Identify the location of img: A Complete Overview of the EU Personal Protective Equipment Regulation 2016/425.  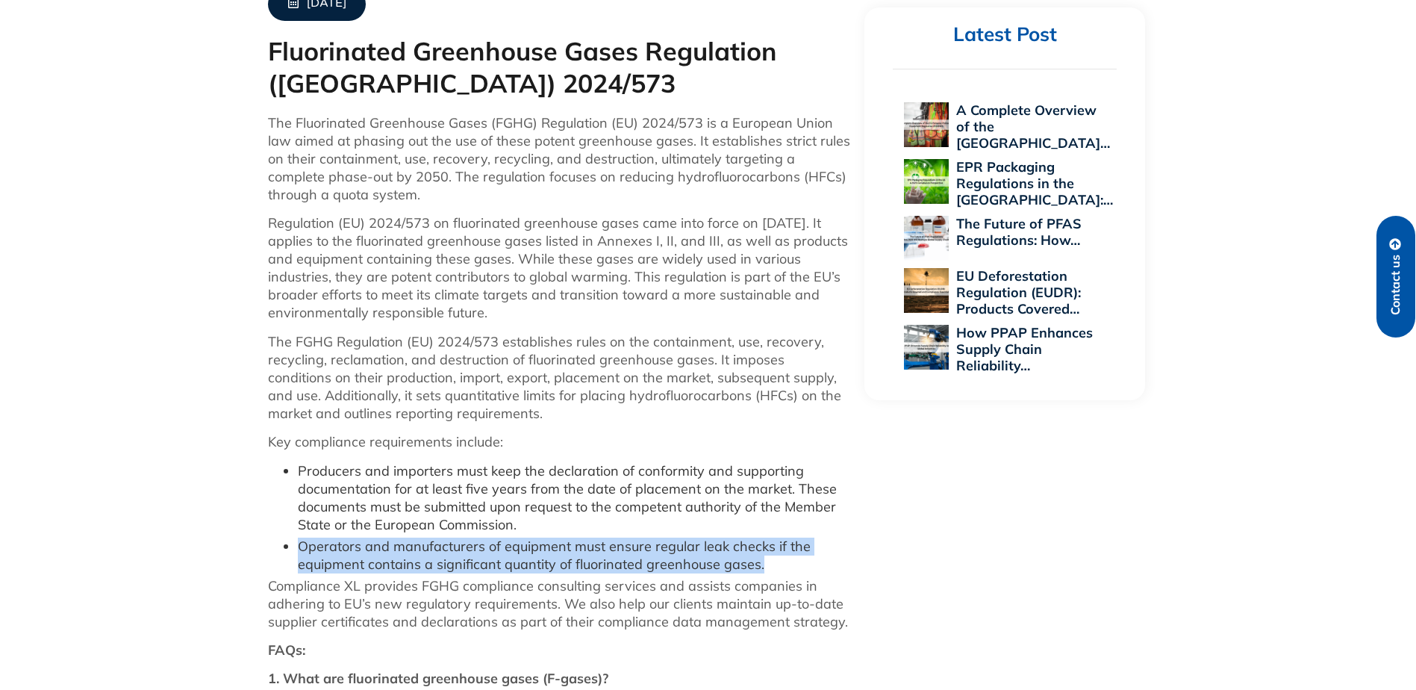
(926, 125).